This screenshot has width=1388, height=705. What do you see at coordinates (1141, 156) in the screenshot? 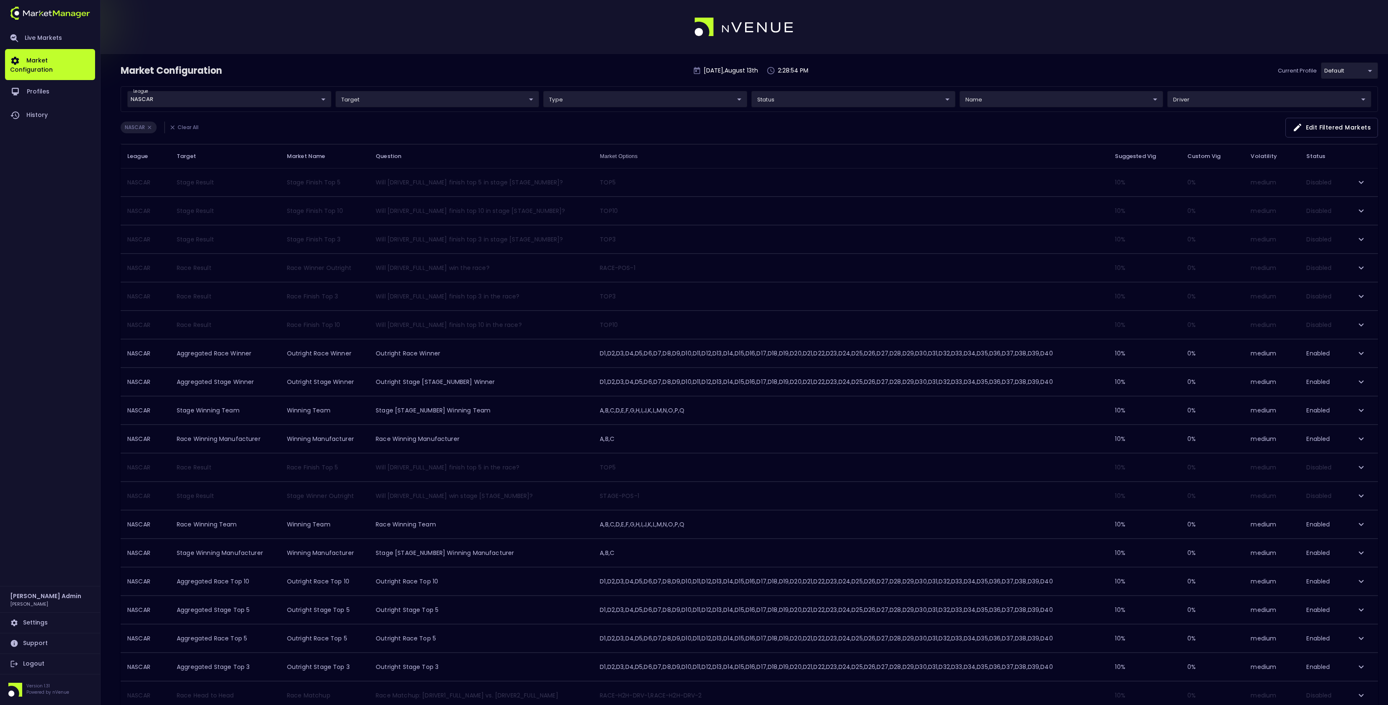
I see `span: Suggested Vig` at bounding box center [1141, 156].